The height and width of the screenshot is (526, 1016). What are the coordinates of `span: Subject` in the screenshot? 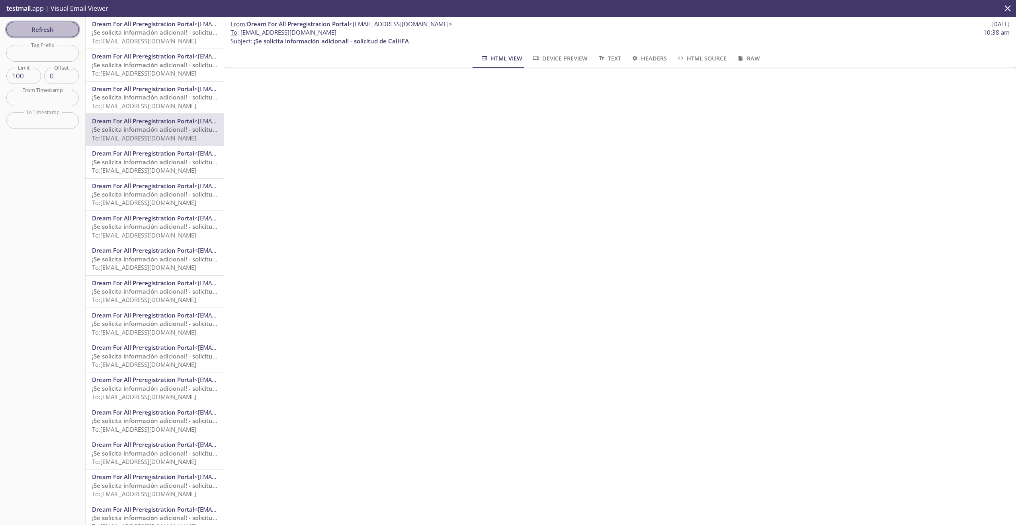 It's located at (240, 41).